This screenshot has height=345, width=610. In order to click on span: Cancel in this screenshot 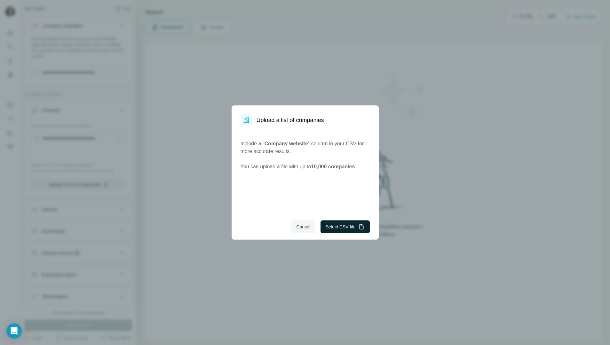, I will do `click(303, 227)`.